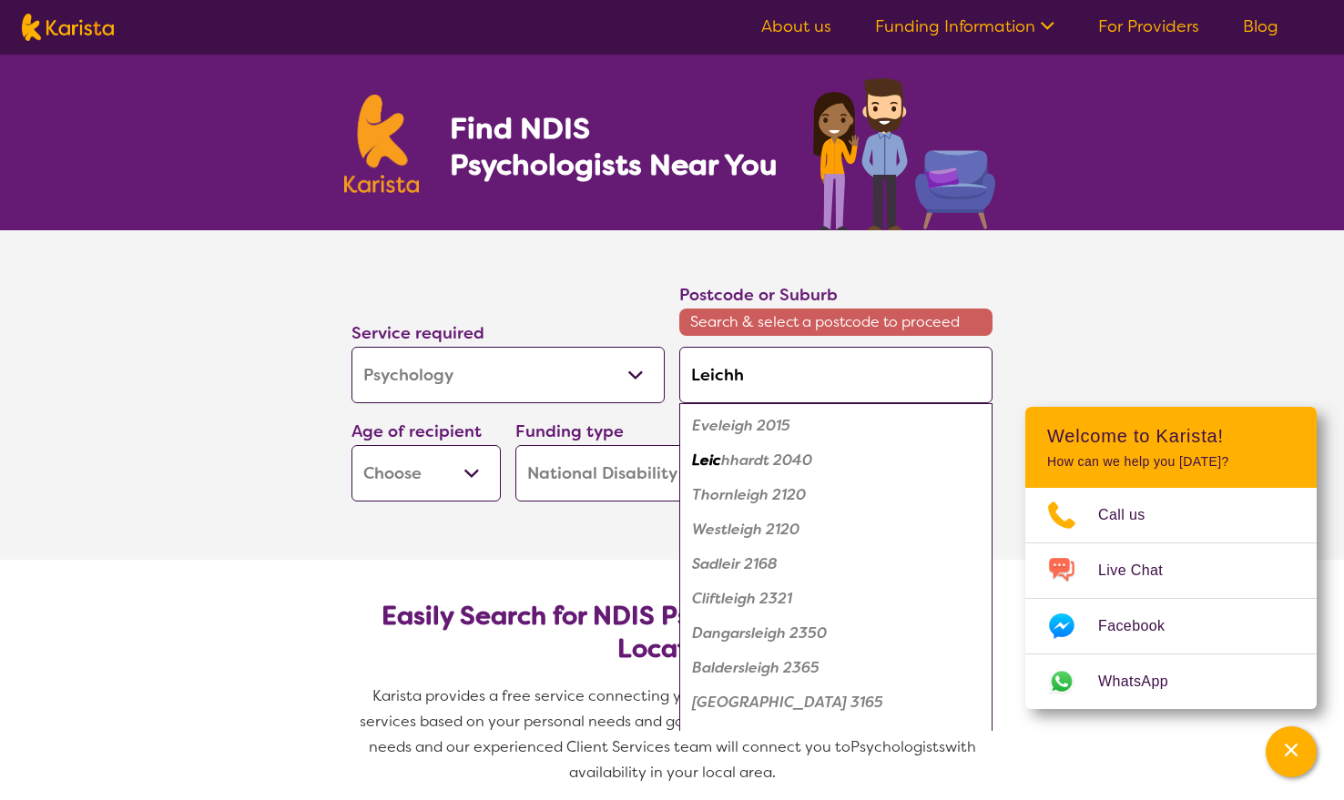 The width and height of the screenshot is (1344, 800). I want to click on a: Funding Information, so click(964, 26).